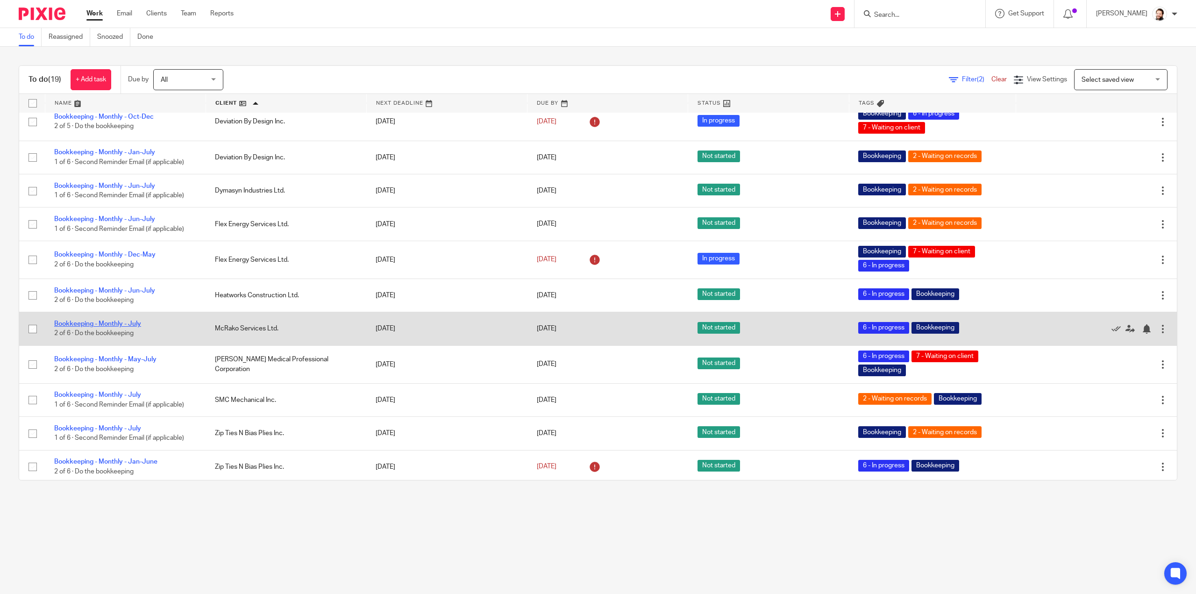 This screenshot has width=1196, height=594. I want to click on span: 2 of 5 · Do the bookkeeping, so click(94, 127).